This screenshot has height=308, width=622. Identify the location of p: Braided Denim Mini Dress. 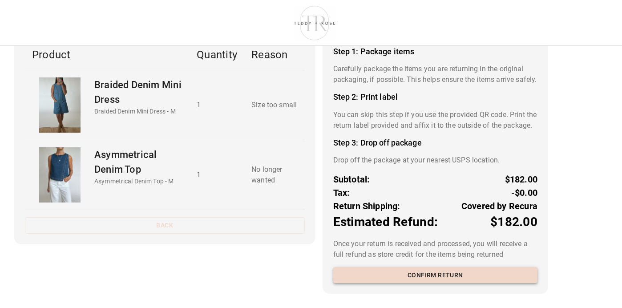
(138, 92).